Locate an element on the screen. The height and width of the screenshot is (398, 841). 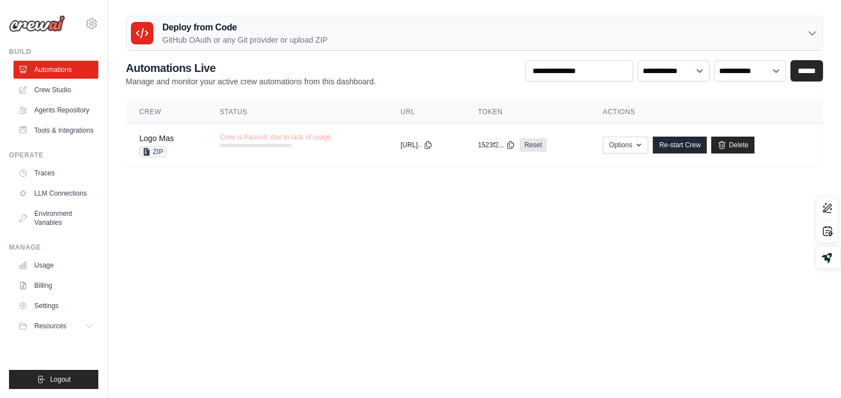
th: Actions is located at coordinates (706, 112).